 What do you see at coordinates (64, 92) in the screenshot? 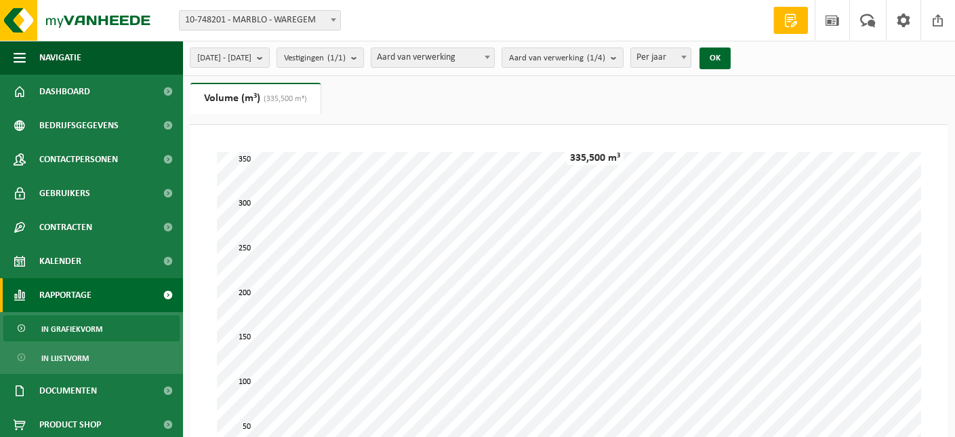
I see `span: Dashboard` at bounding box center [64, 92].